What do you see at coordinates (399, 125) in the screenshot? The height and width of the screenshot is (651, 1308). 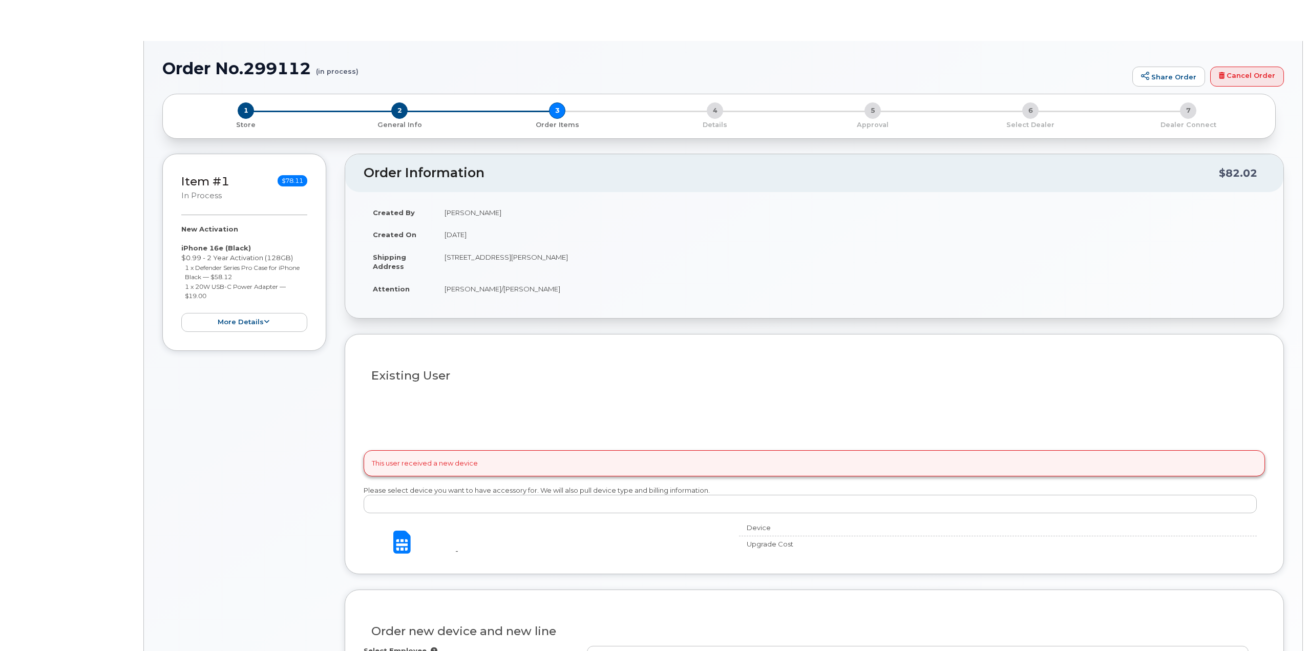 I see `p: General Info` at bounding box center [399, 125].